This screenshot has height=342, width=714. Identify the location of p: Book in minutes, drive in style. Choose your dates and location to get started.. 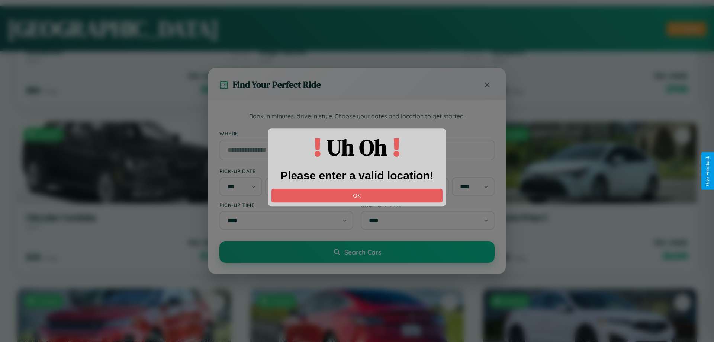
(357, 116).